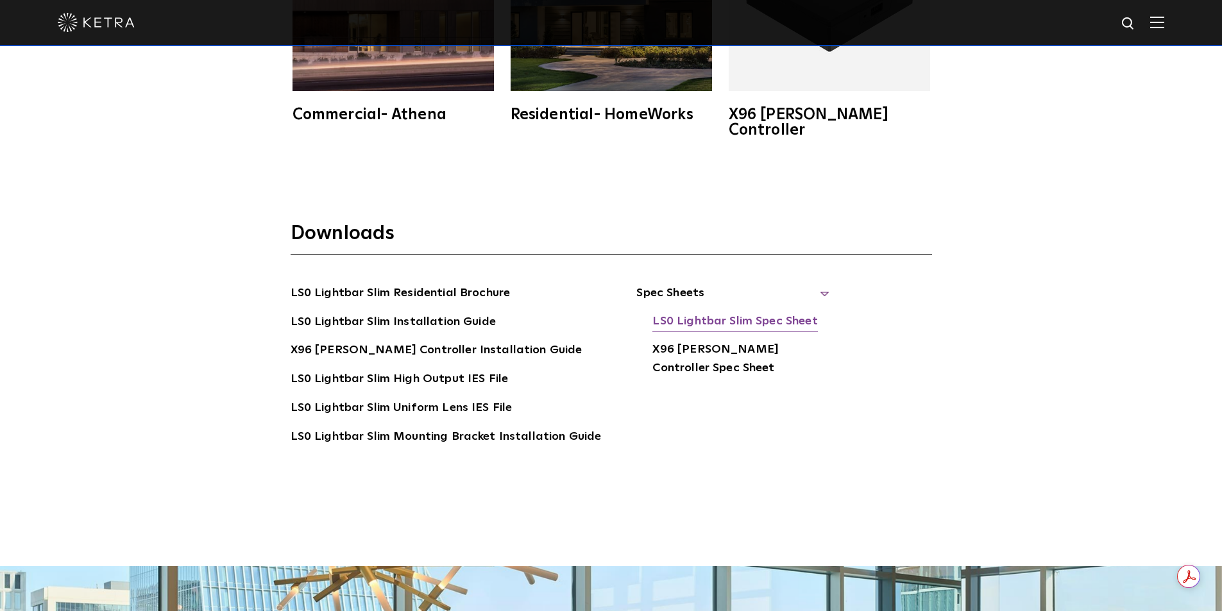 Image resolution: width=1222 pixels, height=611 pixels. What do you see at coordinates (401, 409) in the screenshot?
I see `a: LS0 Lightbar Slim Uniform Lens IES File` at bounding box center [401, 409].